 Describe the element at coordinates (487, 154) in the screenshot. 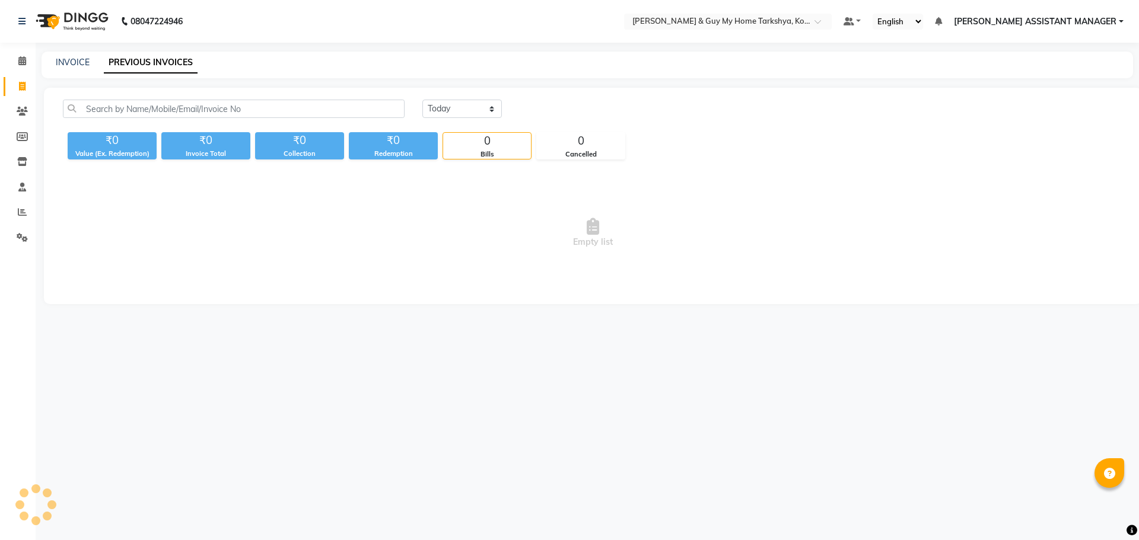

I see `div: Bills` at that location.